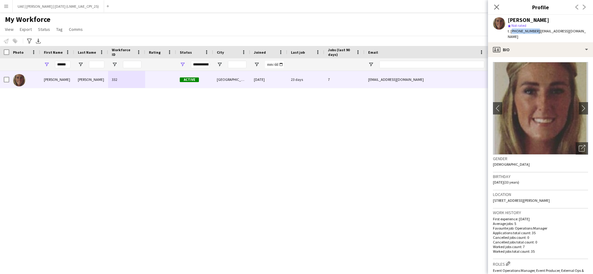 This screenshot has height=274, width=593. Describe the element at coordinates (541, 108) in the screenshot. I see `img: Crew avatar or photo` at that location.